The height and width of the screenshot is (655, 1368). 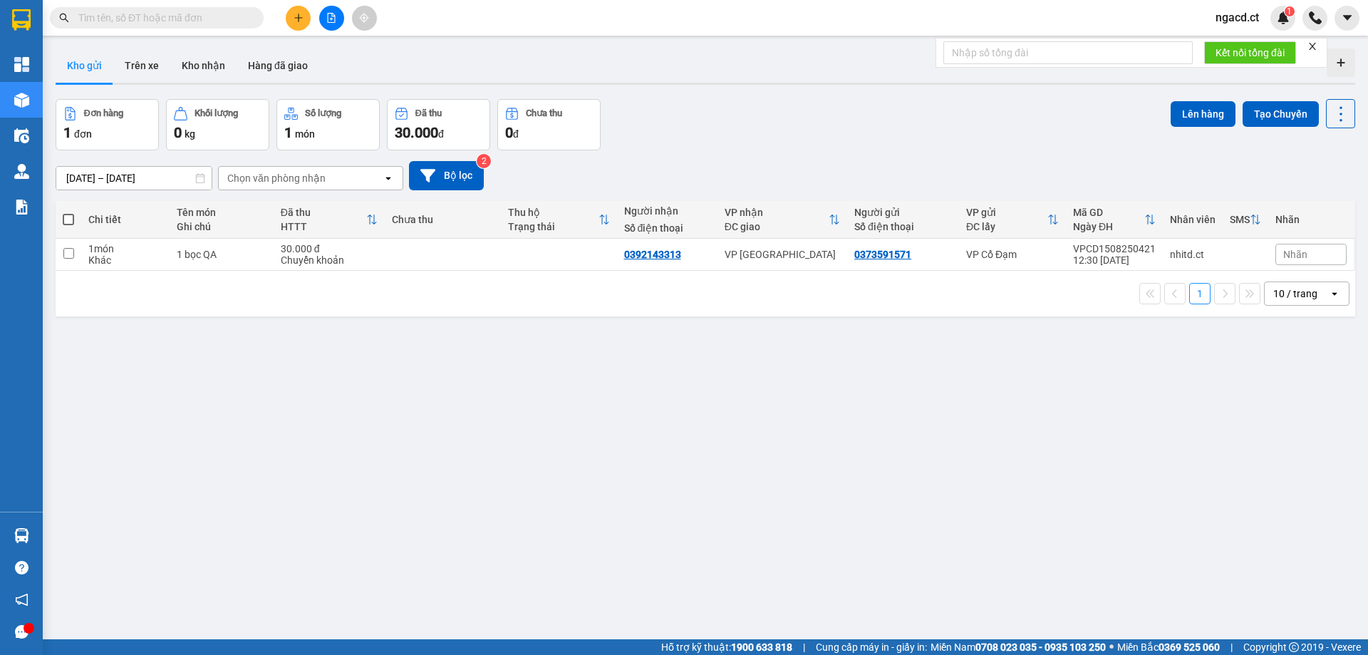 What do you see at coordinates (1341, 63) in the screenshot?
I see `div: Tạo kho hàng mới` at bounding box center [1341, 63].